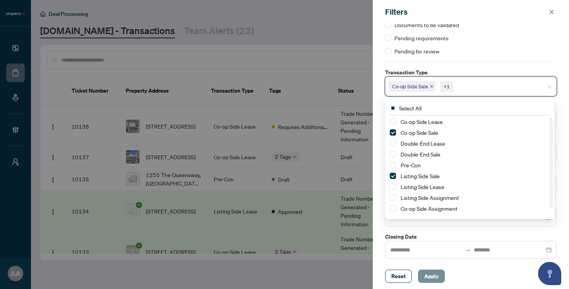 The image size is (569, 289). I want to click on div: Filters, so click(466, 12).